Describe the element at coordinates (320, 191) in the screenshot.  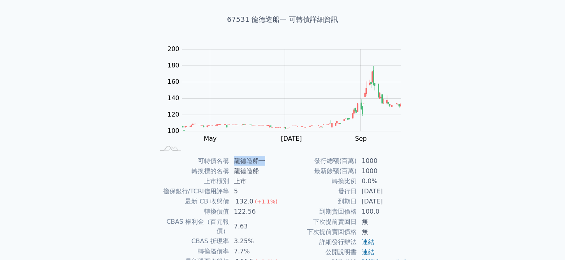
I see `td: 發行日` at that location.